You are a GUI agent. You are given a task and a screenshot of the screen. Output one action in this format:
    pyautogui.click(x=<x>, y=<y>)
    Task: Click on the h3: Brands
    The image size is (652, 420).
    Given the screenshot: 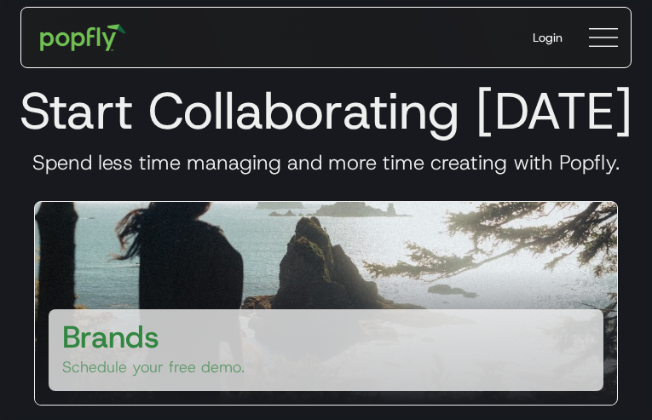 What is the action you would take?
    pyautogui.click(x=111, y=337)
    